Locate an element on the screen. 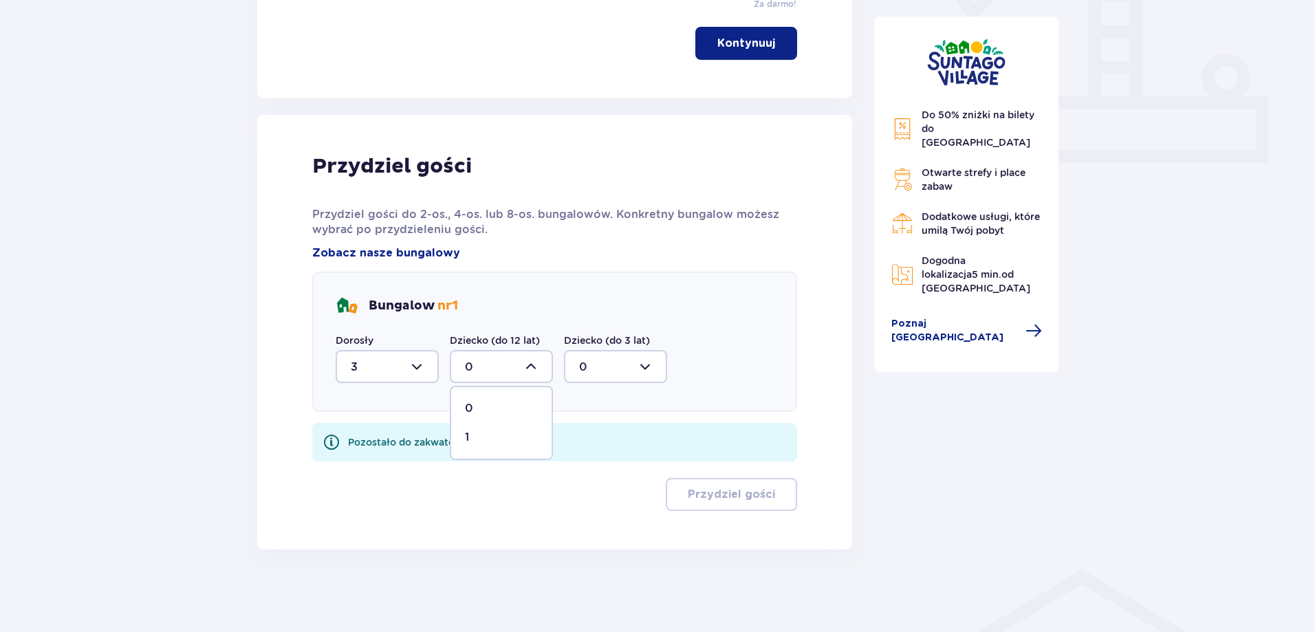 This screenshot has height=632, width=1315. span: Otwarte strefy i place zabaw is located at coordinates (973, 179).